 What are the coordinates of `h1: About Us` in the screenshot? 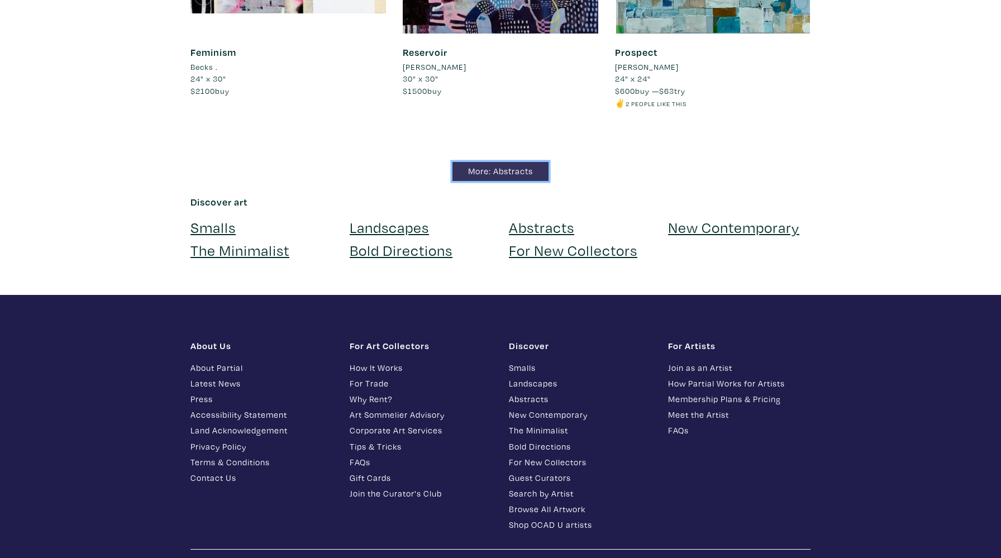 It's located at (261, 346).